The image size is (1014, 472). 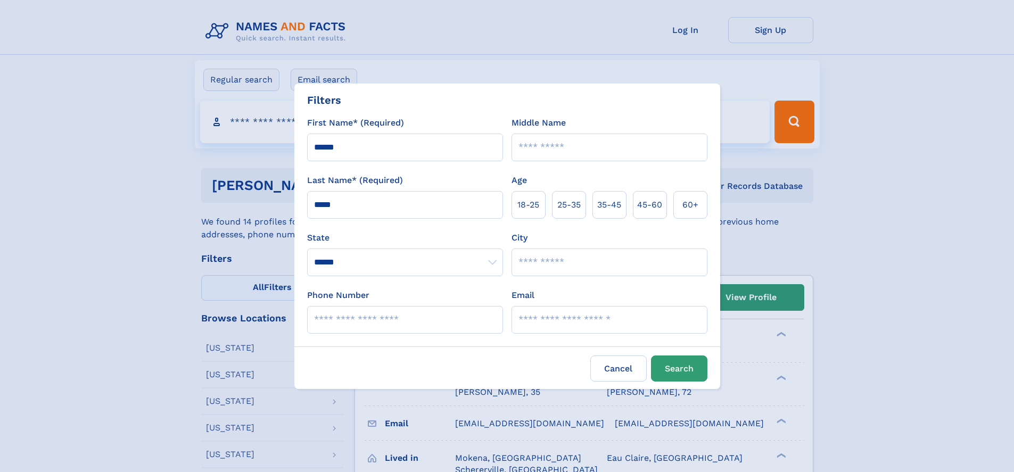 I want to click on div: Filters, so click(x=324, y=100).